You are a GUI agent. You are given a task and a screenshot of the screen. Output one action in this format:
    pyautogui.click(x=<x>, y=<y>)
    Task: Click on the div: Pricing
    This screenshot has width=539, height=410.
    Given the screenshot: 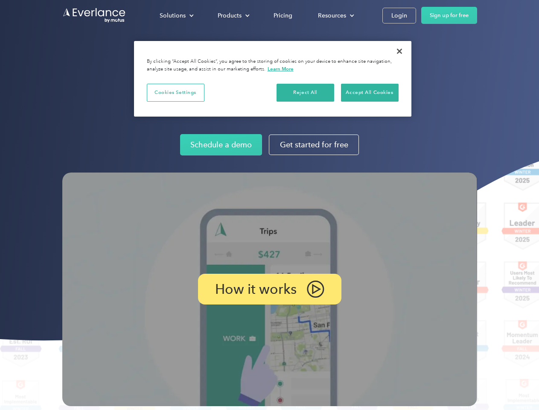 What is the action you would take?
    pyautogui.click(x=283, y=15)
    